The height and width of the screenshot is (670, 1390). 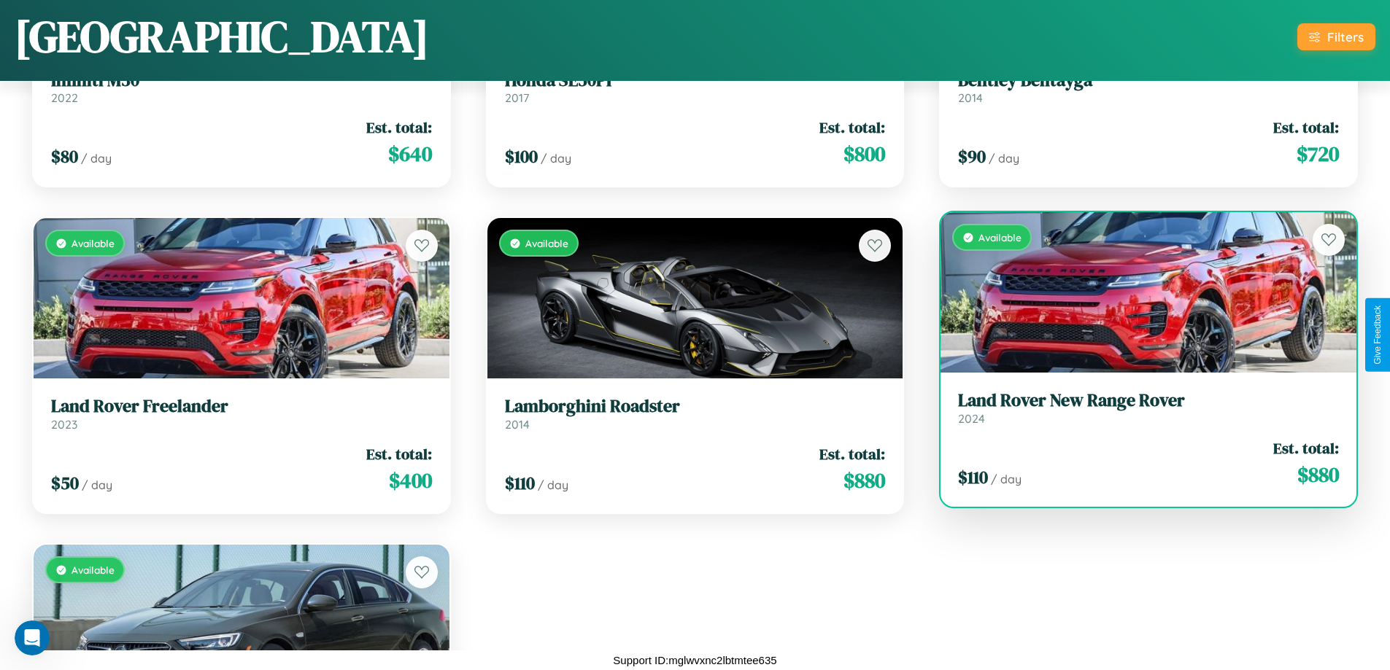 What do you see at coordinates (241, 406) in the screenshot?
I see `h3: Land Rover Freelander` at bounding box center [241, 406].